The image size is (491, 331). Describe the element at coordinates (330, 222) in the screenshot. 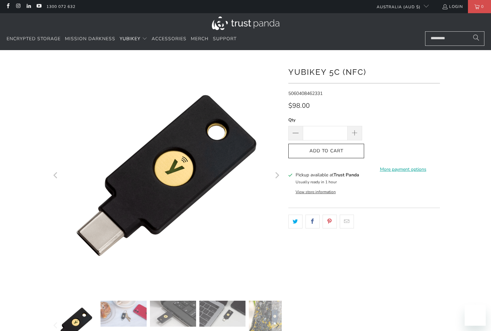

I see `a: Share this on Pinterest` at that location.